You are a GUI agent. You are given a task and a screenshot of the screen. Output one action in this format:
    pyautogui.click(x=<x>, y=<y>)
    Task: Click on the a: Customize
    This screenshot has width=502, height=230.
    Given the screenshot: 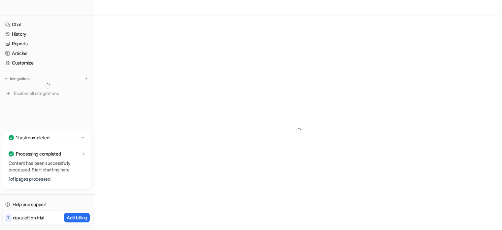 What is the action you would take?
    pyautogui.click(x=47, y=63)
    